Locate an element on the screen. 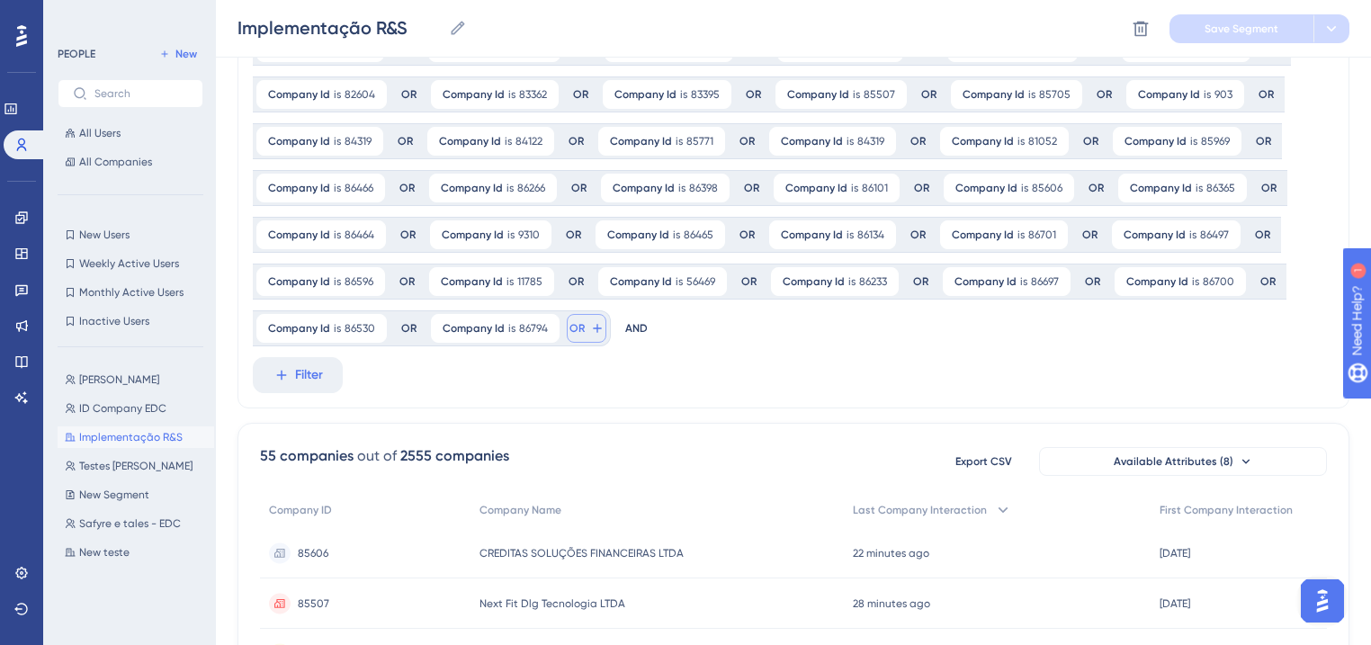 The width and height of the screenshot is (1371, 645). span: 86233 is located at coordinates (873, 282).